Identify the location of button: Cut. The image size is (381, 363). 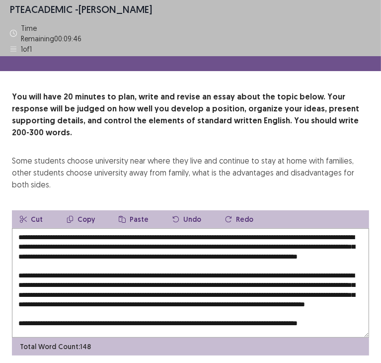
(31, 219).